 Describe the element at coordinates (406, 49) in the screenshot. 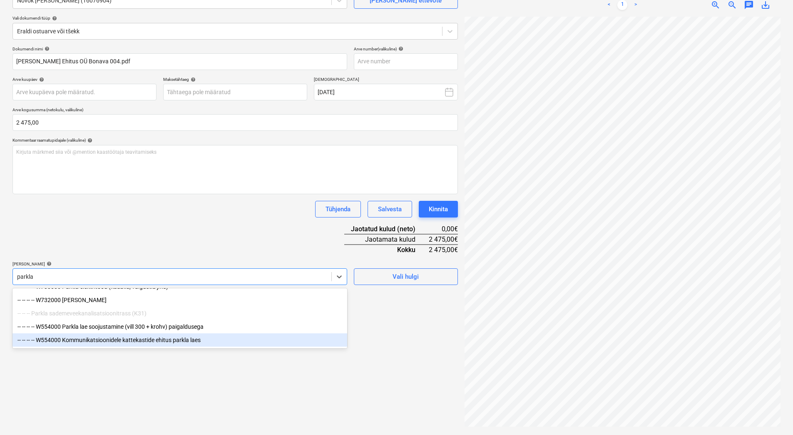

I see `div: Arve number (valikuline)` at that location.